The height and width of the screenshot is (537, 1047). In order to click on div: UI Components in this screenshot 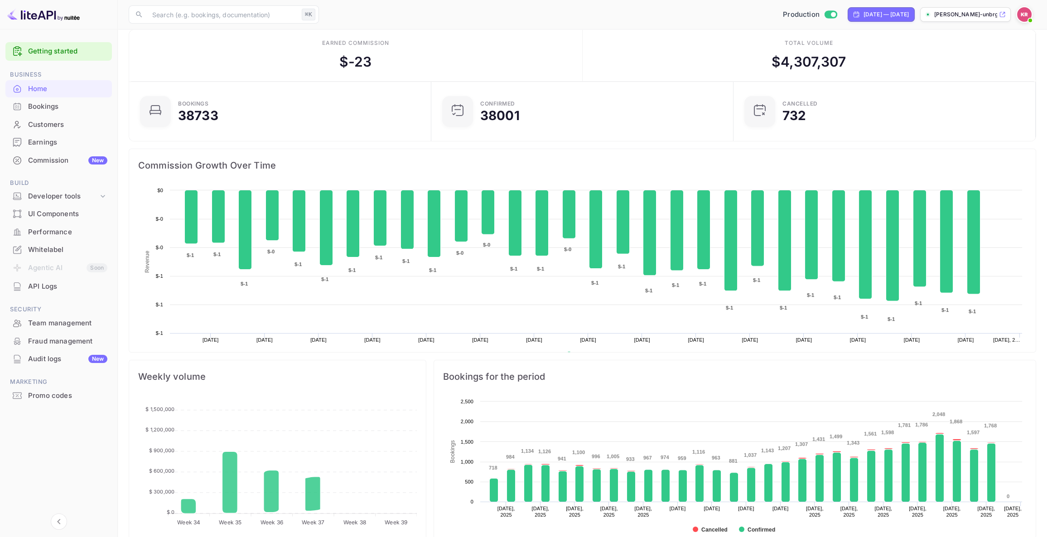, I will do `click(58, 214)`.